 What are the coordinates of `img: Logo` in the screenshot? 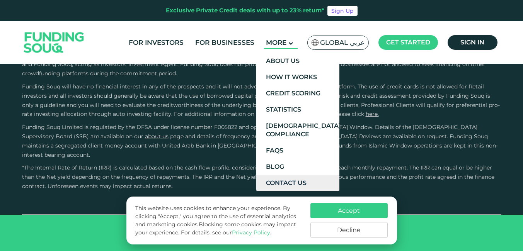 It's located at (54, 43).